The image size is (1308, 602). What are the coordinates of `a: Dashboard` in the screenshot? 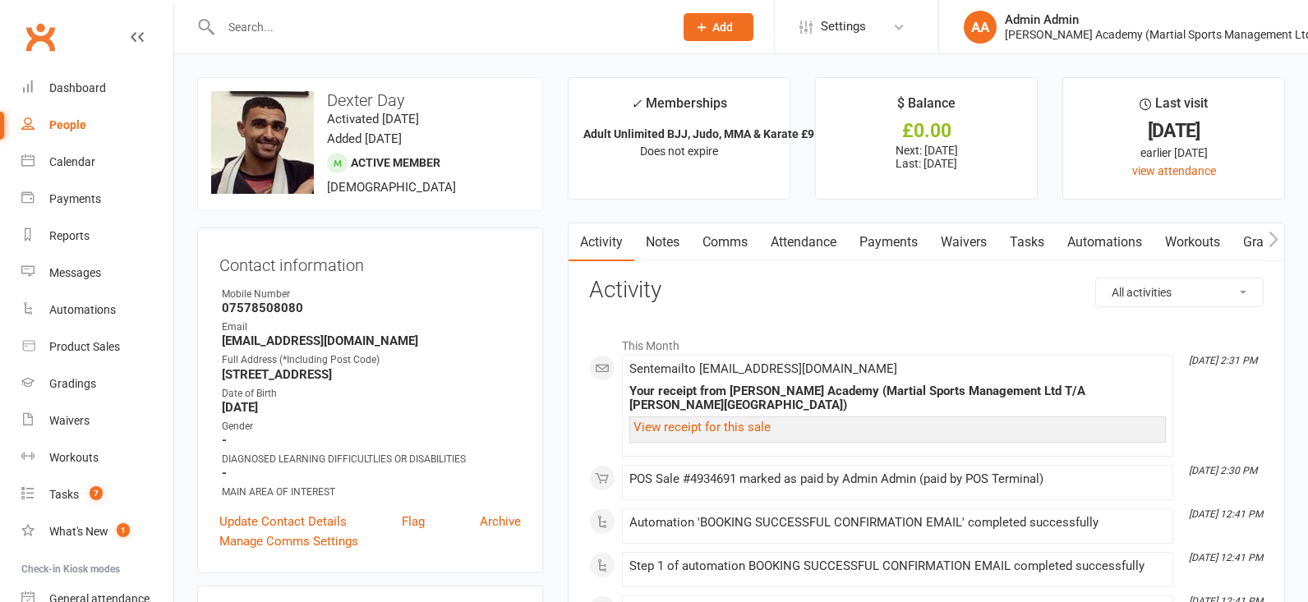 It's located at (97, 88).